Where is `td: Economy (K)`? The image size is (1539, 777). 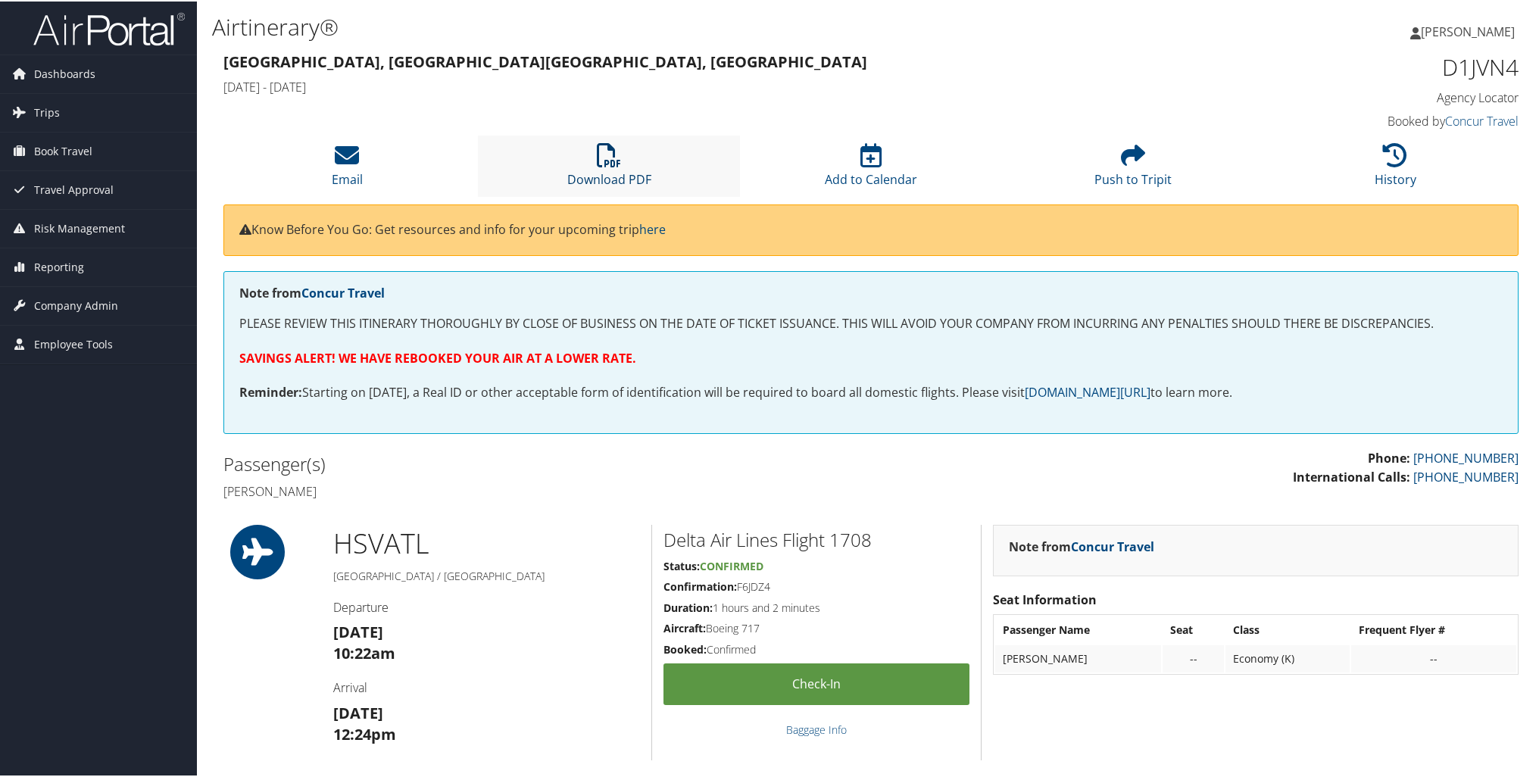
td: Economy (K) is located at coordinates (1287, 657).